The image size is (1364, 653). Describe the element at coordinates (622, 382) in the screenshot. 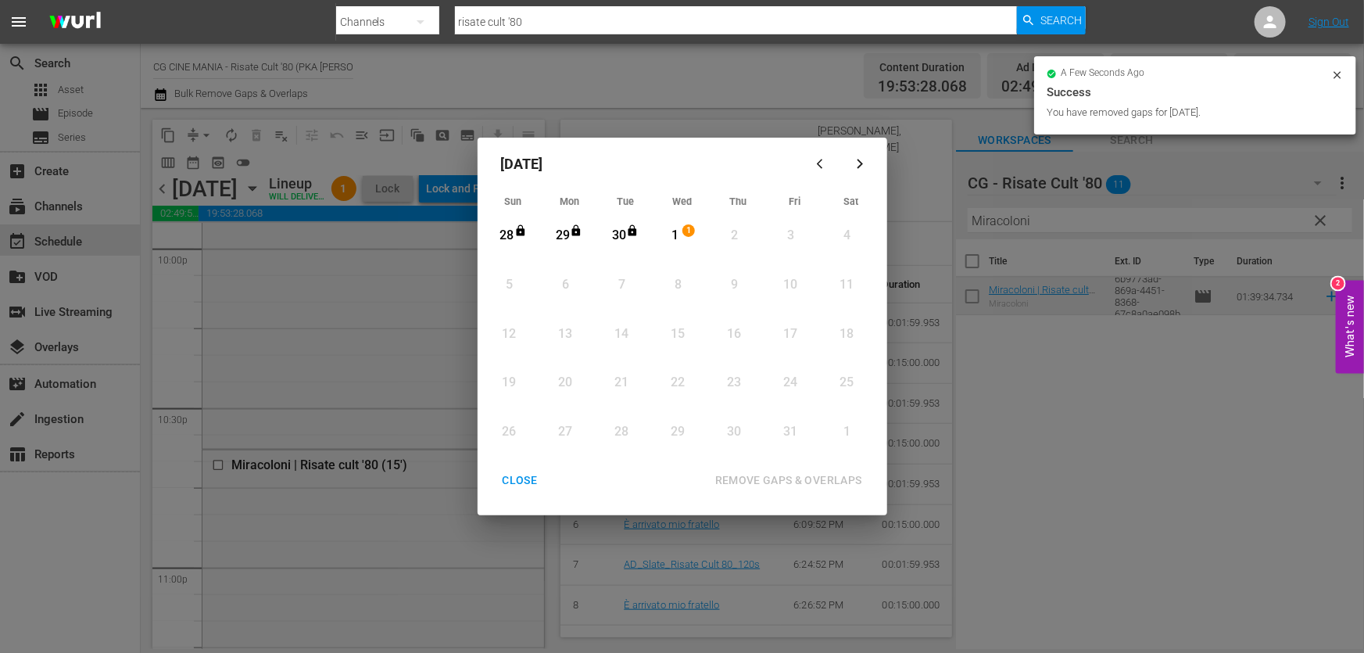

I see `div: 21` at that location.